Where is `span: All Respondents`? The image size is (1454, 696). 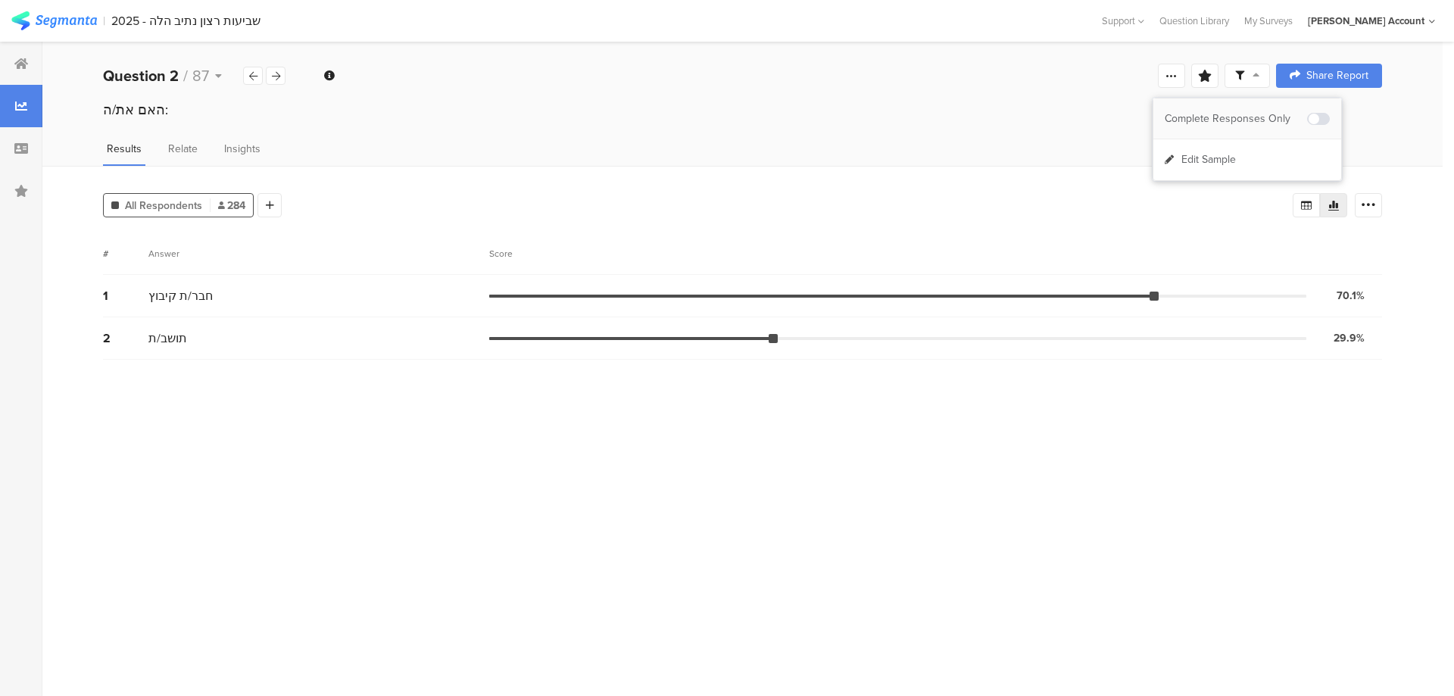
span: All Respondents is located at coordinates (164, 205).